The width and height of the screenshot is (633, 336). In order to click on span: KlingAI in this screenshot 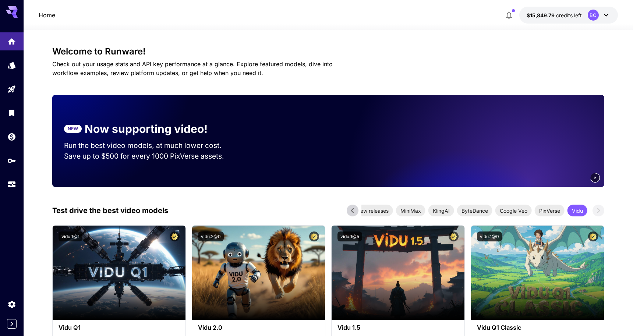, I will do `click(442, 211)`.